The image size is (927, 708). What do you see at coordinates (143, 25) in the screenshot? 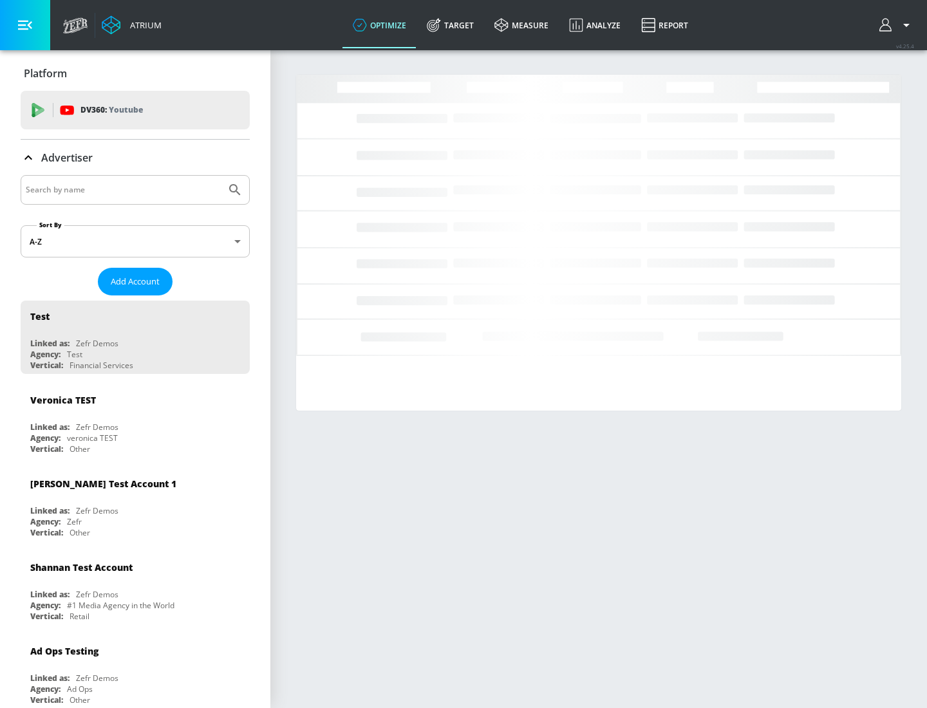
I see `div: Atrium` at bounding box center [143, 25].